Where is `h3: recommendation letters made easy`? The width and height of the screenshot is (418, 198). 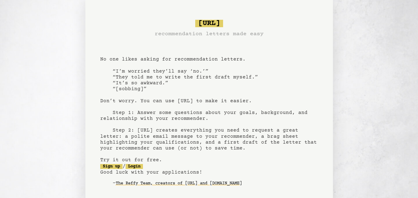 h3: recommendation letters made easy is located at coordinates (209, 34).